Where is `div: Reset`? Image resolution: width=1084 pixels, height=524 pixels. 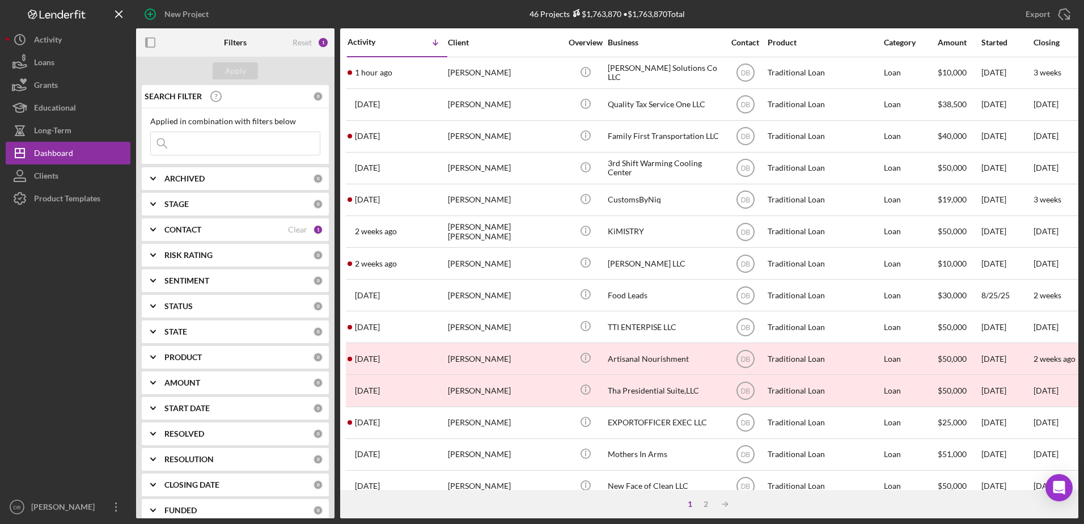
div: Reset is located at coordinates (302, 43).